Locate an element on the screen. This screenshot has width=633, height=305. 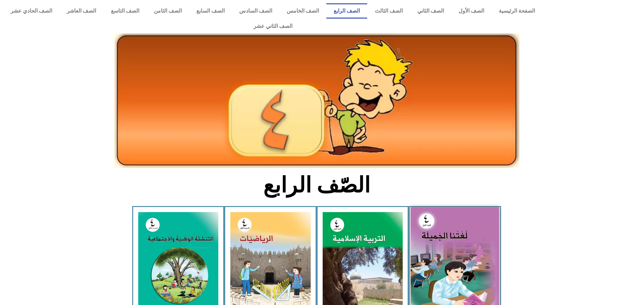
a: الصف الثاني is located at coordinates (431, 11).